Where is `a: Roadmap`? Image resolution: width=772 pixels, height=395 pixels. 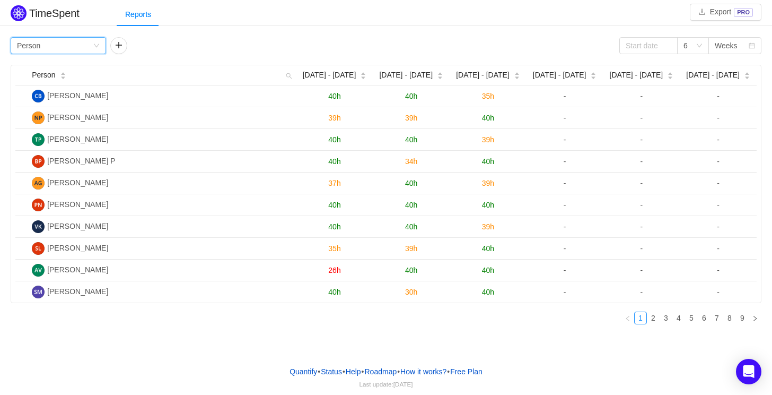 a: Roadmap is located at coordinates (381, 371).